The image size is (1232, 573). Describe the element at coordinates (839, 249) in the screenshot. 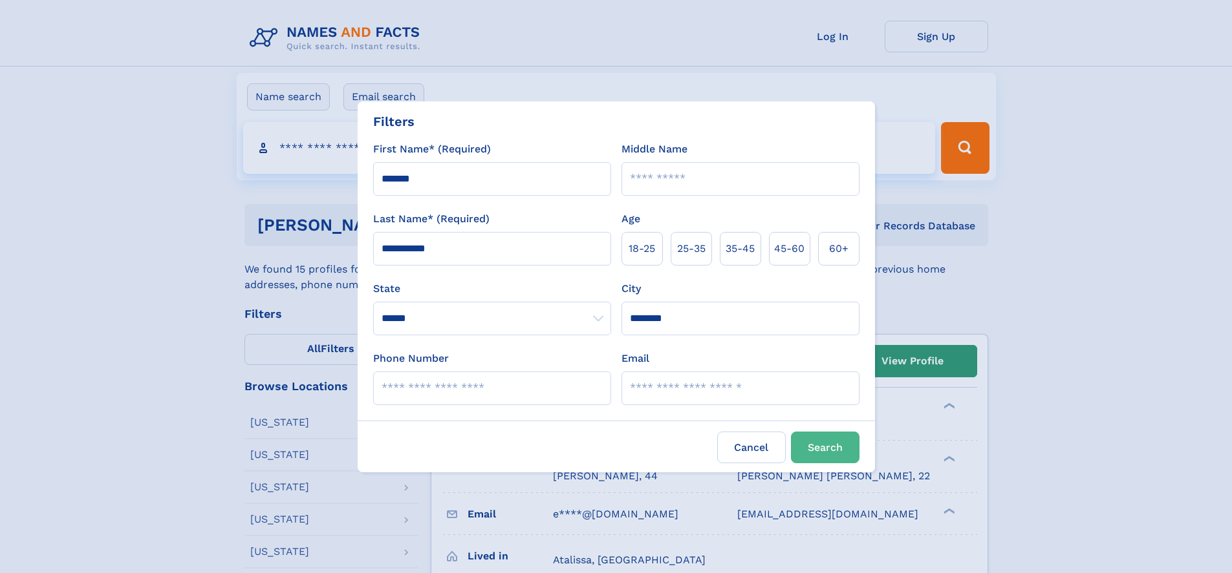

I see `span: 60+` at that location.